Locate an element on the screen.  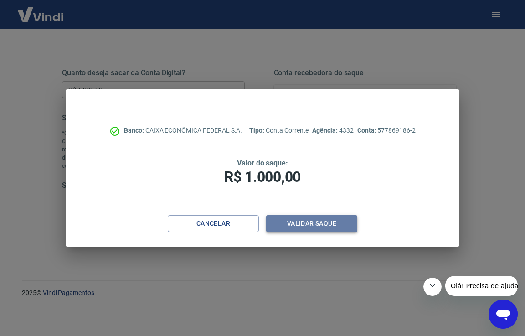
span: Tipo: is located at coordinates (257, 130).